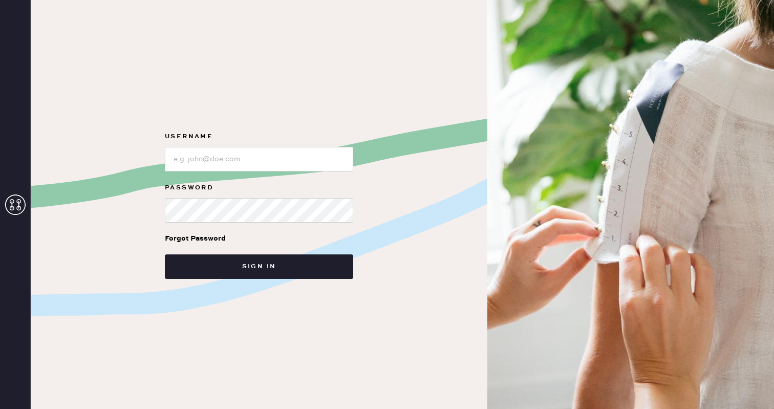  I want to click on button: Sign in, so click(259, 267).